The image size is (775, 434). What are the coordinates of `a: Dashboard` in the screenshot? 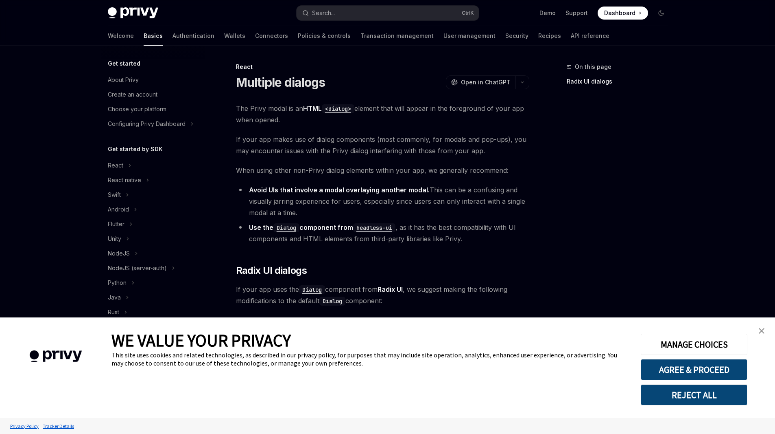 It's located at (623, 13).